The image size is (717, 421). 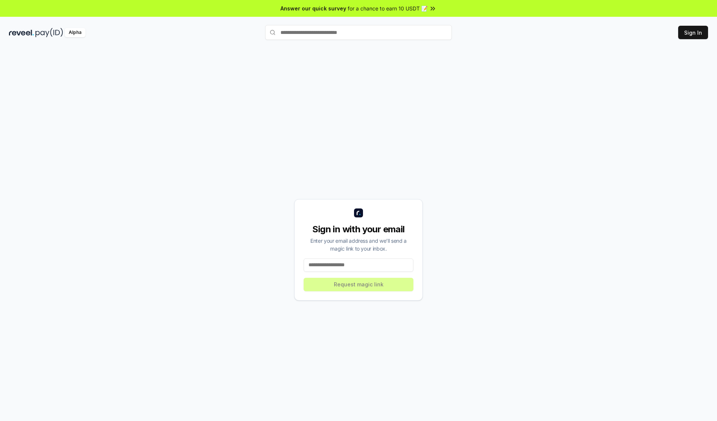 I want to click on span: Answer our quick survey, so click(x=313, y=8).